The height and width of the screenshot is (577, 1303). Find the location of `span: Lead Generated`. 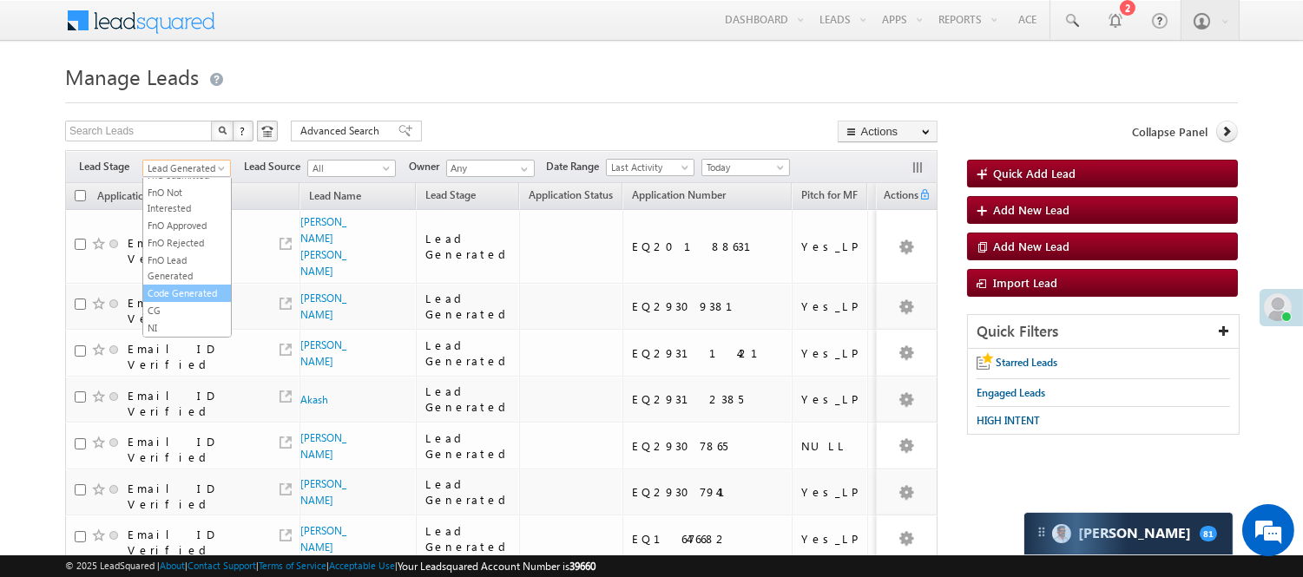

span: Lead Generated is located at coordinates (184, 168).